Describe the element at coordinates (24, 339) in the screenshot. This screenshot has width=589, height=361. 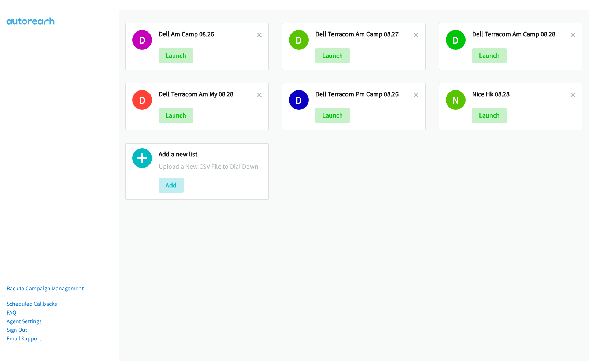
I see `a: Email Support` at that location.